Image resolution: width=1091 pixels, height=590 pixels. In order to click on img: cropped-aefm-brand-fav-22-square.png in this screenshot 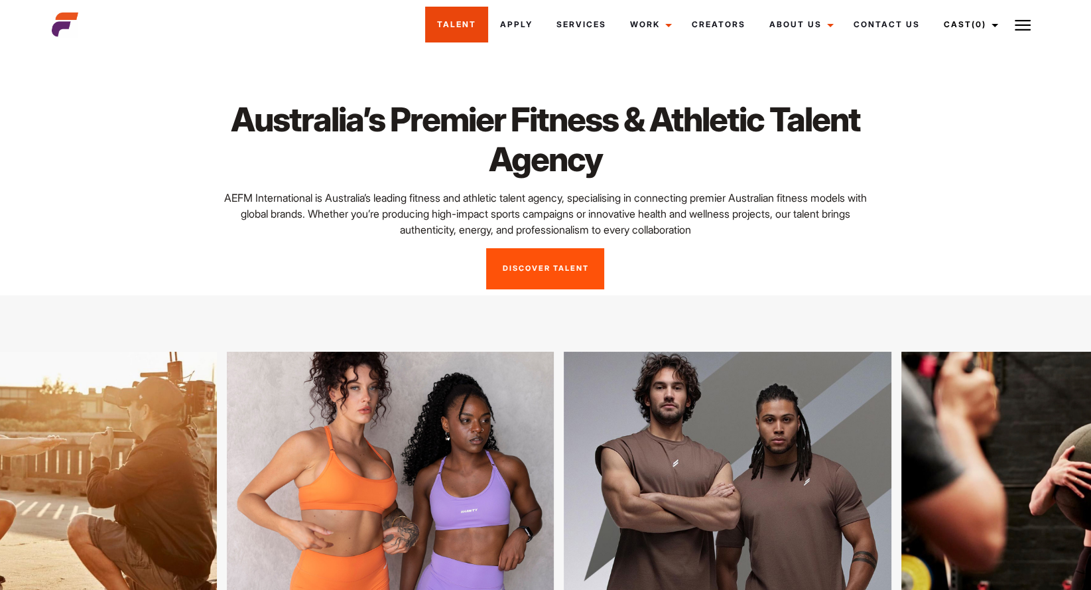, I will do `click(65, 25)`.